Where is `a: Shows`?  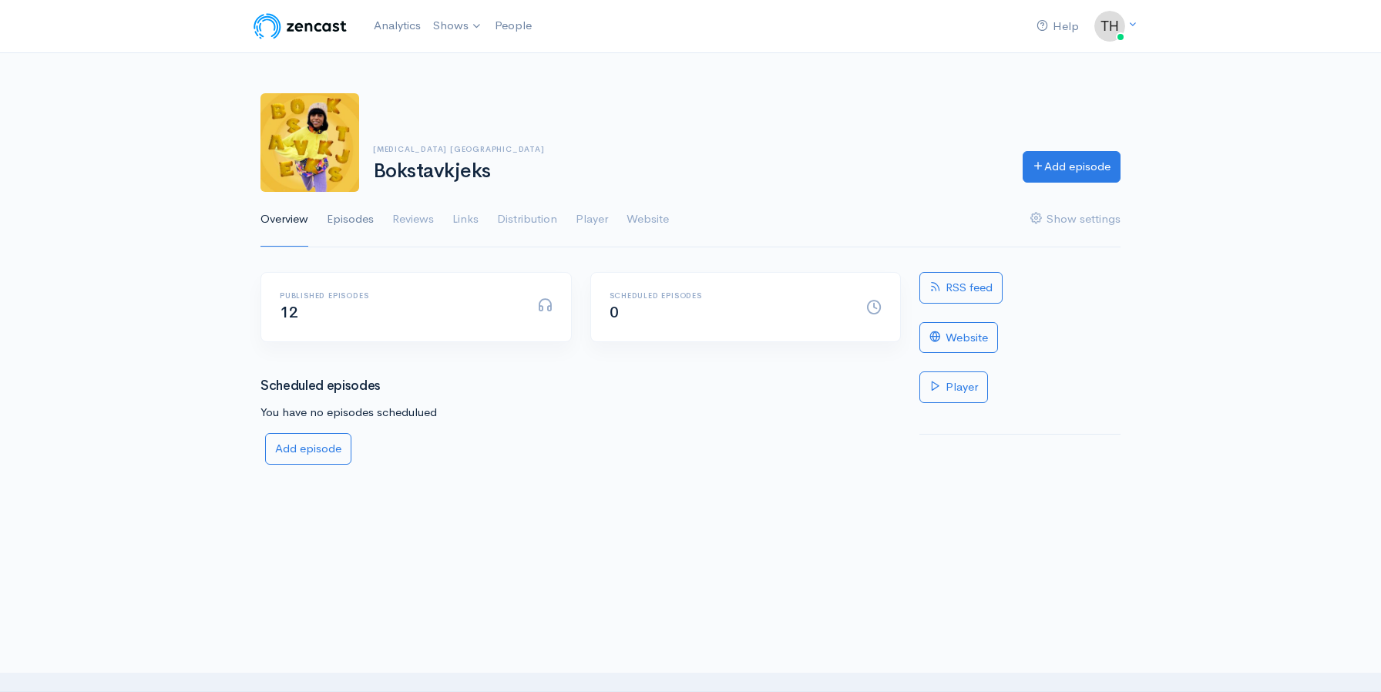
a: Shows is located at coordinates (458, 26).